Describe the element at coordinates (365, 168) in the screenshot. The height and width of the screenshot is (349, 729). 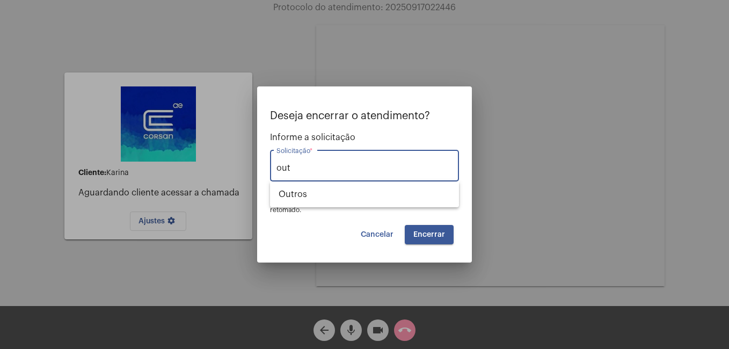
I see `input: Buscar solicitação` at that location.